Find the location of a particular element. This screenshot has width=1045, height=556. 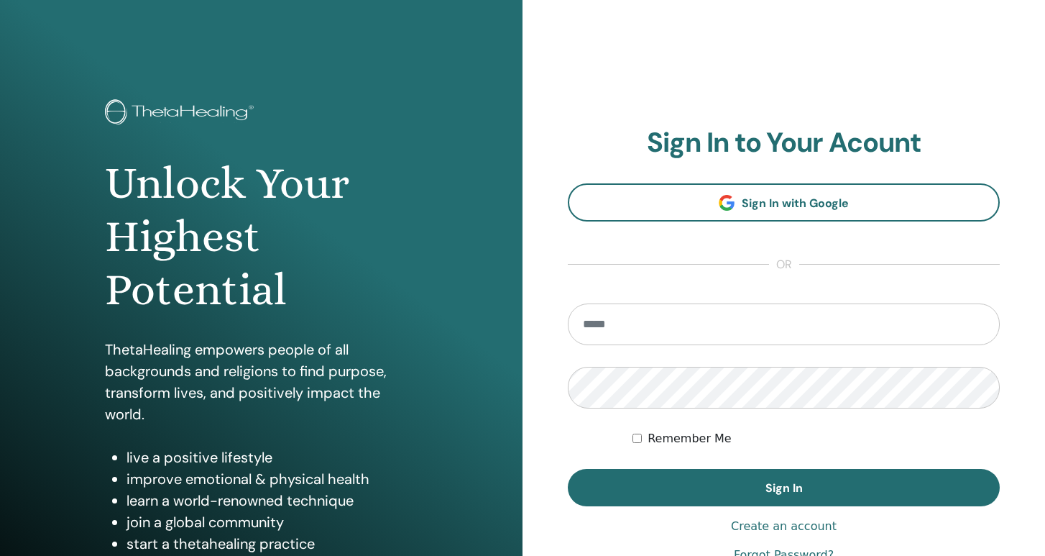

button: Sign In is located at coordinates (783, 487).